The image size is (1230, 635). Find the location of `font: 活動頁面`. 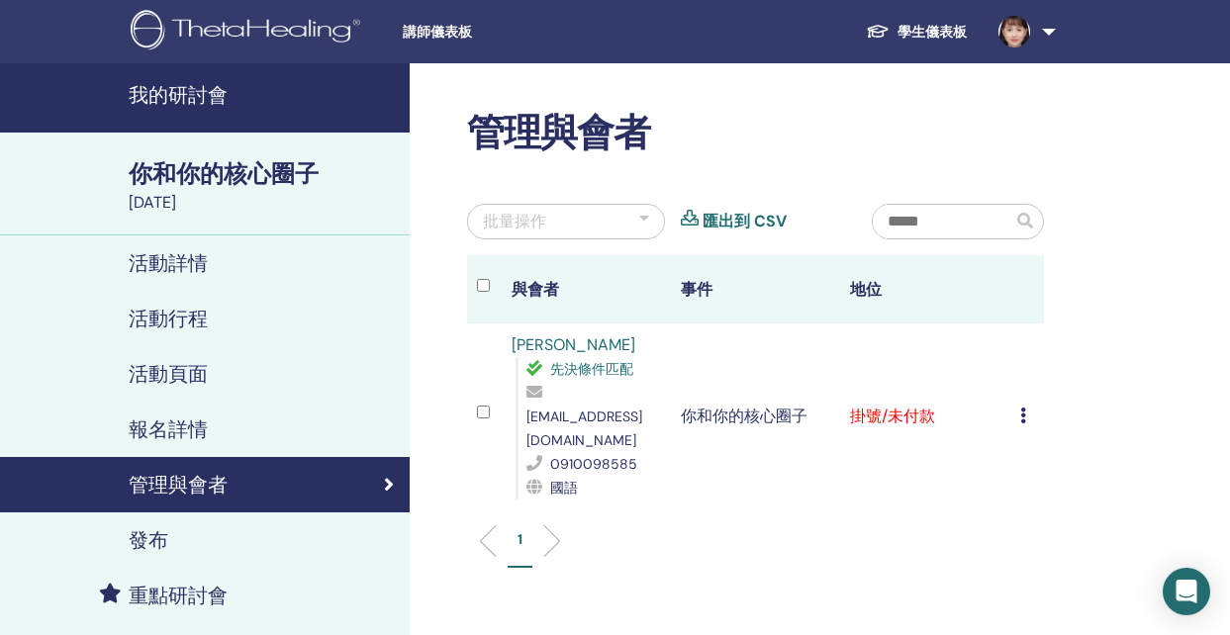

font: 活動頁面 is located at coordinates (168, 374).